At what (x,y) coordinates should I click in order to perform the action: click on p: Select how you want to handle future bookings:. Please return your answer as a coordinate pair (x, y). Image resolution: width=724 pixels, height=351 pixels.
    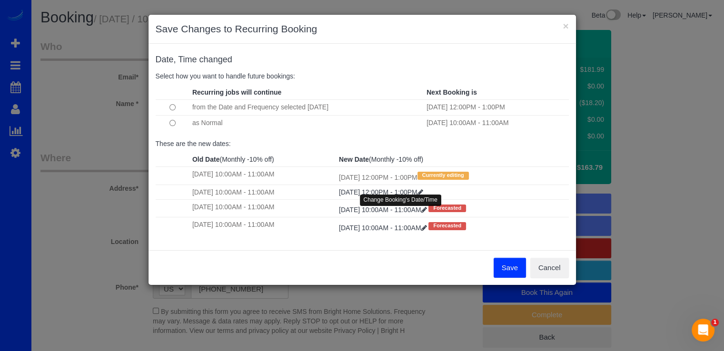
    Looking at the image, I should click on (362, 76).